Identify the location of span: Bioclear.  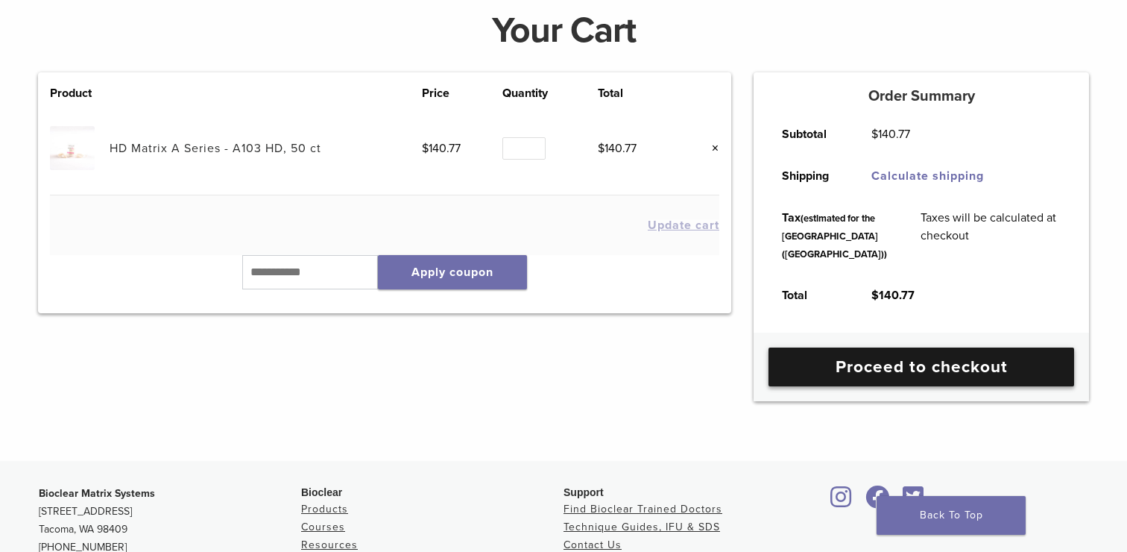
(321, 492).